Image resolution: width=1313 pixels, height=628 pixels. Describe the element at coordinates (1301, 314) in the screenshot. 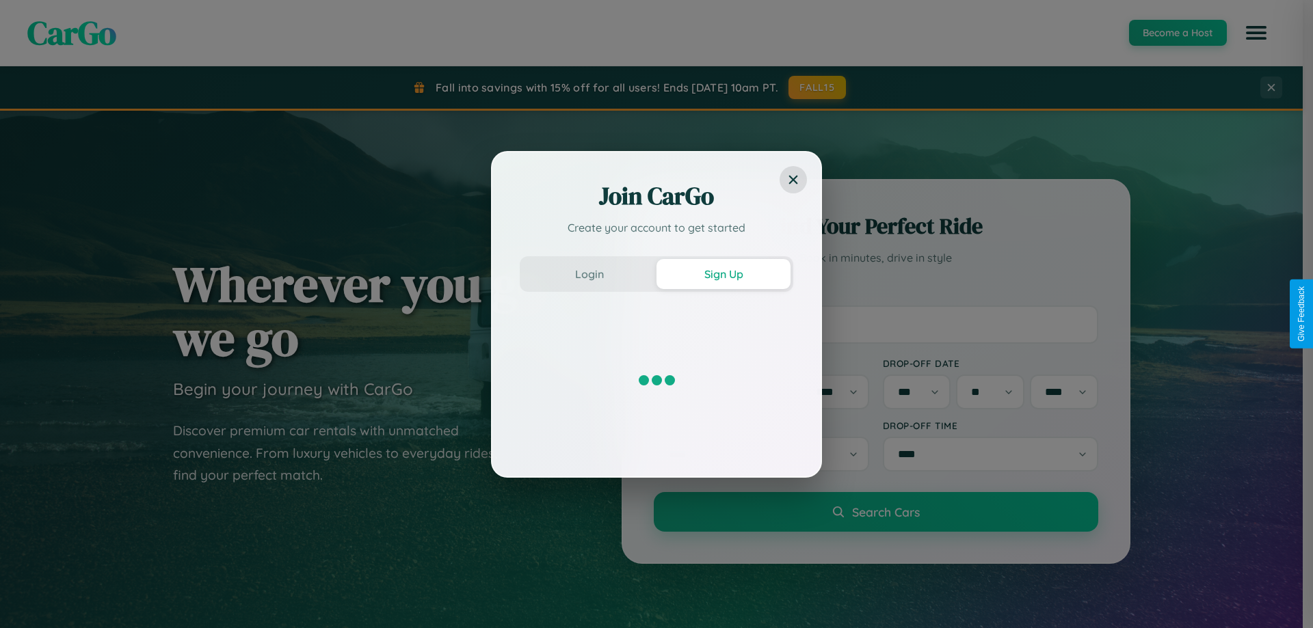

I see `div: Give Feedback` at that location.